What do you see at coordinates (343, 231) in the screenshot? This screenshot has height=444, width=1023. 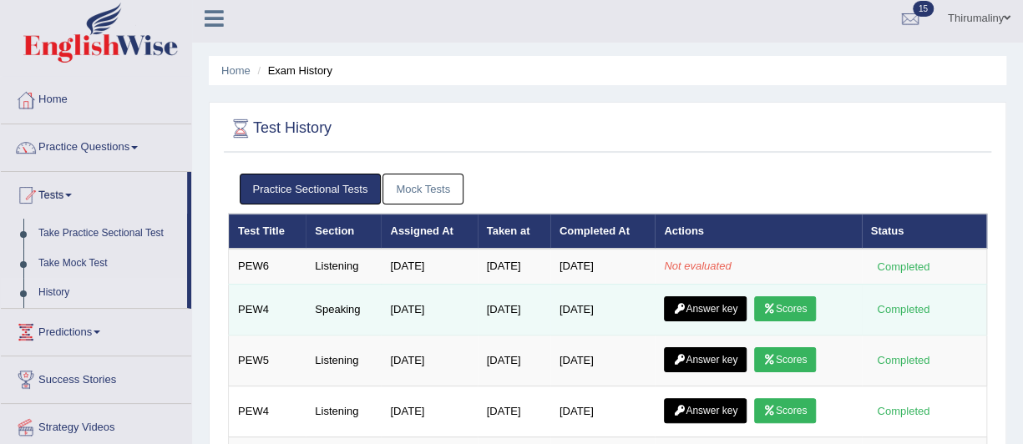 I see `th: Section` at bounding box center [343, 231].